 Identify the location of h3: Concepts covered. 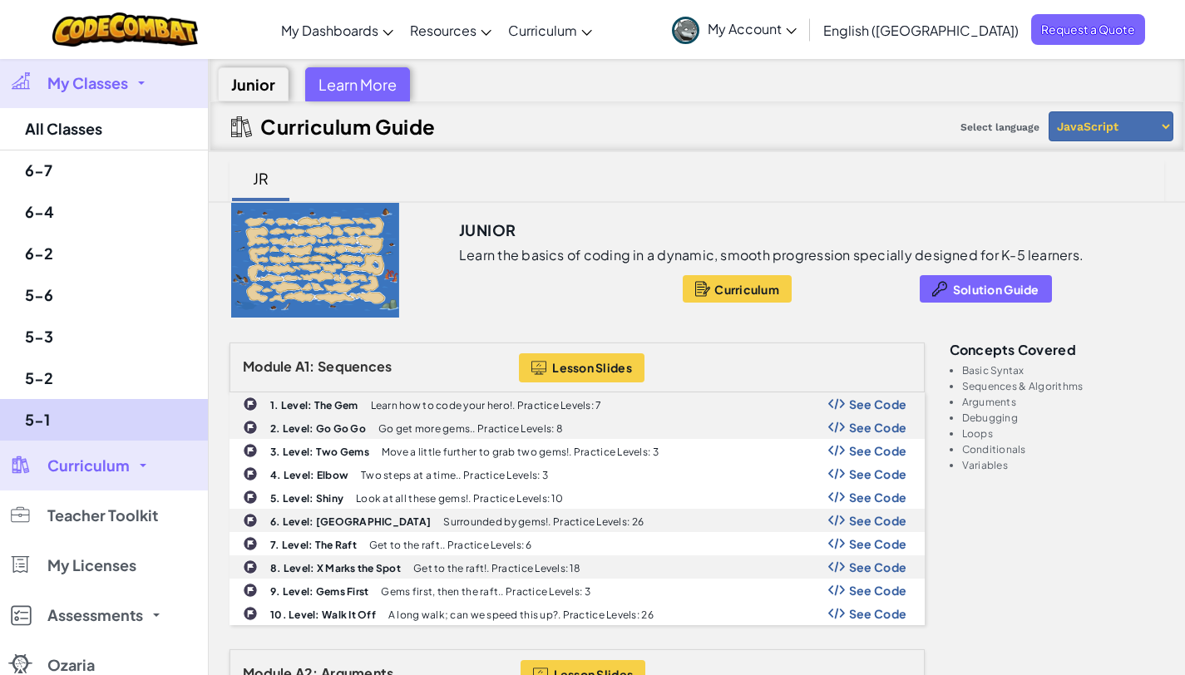
(1057, 349).